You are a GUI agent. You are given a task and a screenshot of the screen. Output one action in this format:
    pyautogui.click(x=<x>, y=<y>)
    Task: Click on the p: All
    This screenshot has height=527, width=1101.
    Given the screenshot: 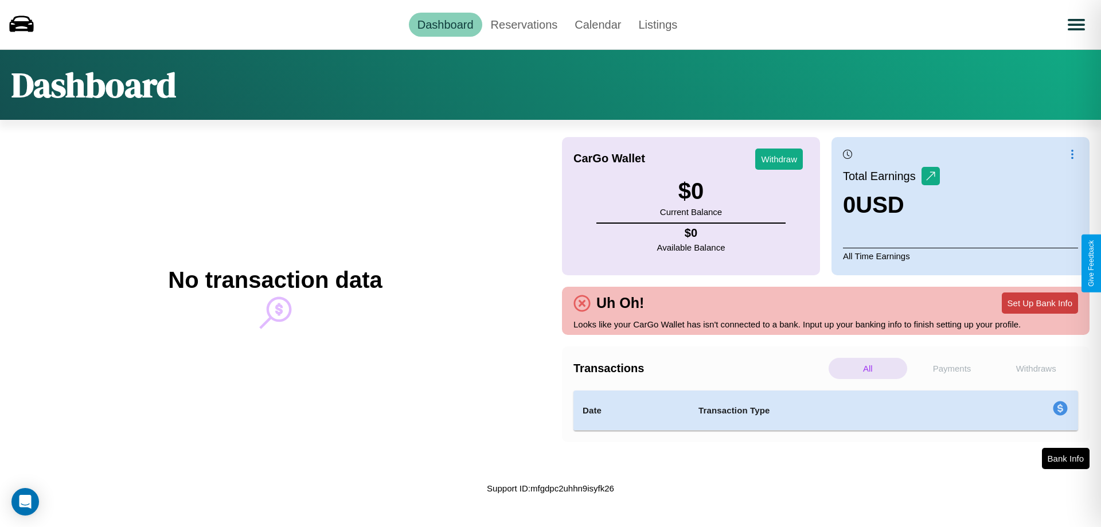 What is the action you would take?
    pyautogui.click(x=867, y=368)
    